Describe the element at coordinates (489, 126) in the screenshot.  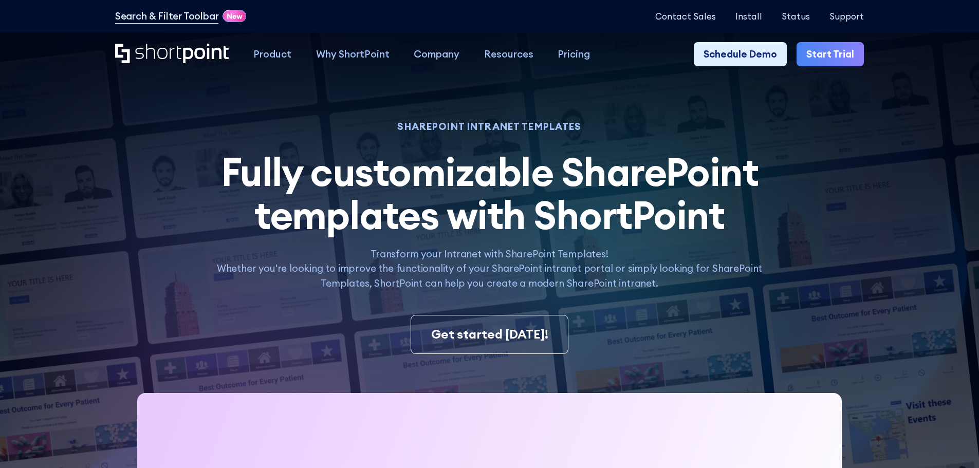
I see `h1: SHAREPOINT INTRANET TEMPLATES` at that location.